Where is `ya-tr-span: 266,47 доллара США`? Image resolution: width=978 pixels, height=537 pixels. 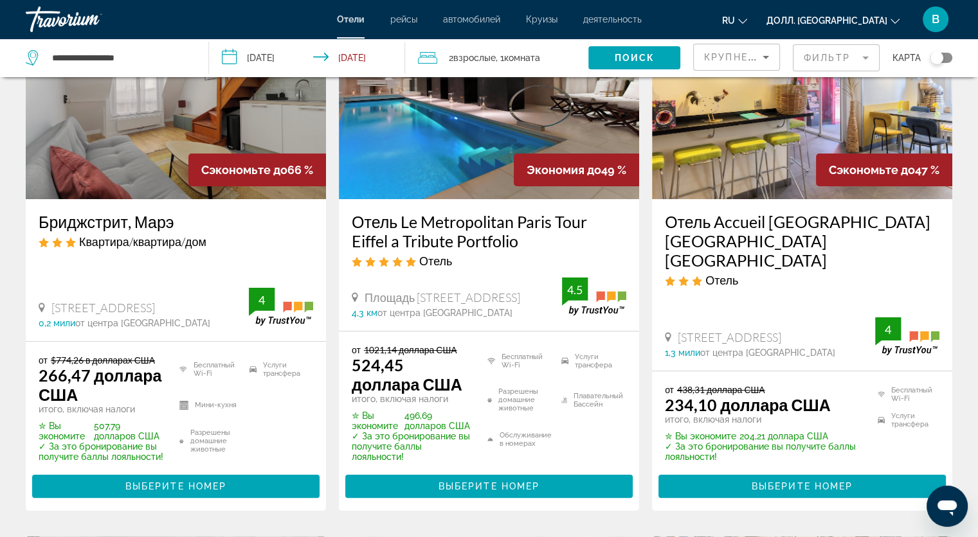 ya-tr-span: 266,47 доллара США is located at coordinates (100, 385).